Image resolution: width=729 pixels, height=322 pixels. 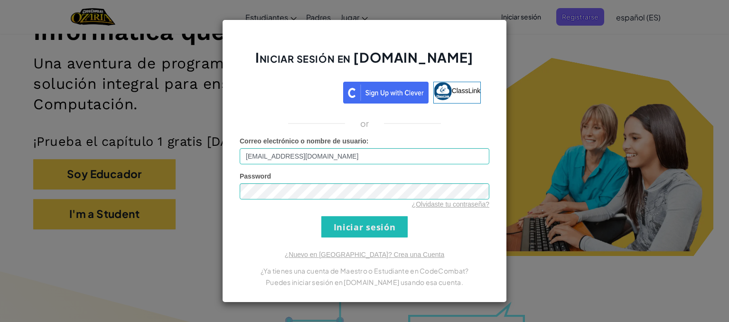 What do you see at coordinates (364, 123) in the screenshot?
I see `p: or` at bounding box center [364, 123].